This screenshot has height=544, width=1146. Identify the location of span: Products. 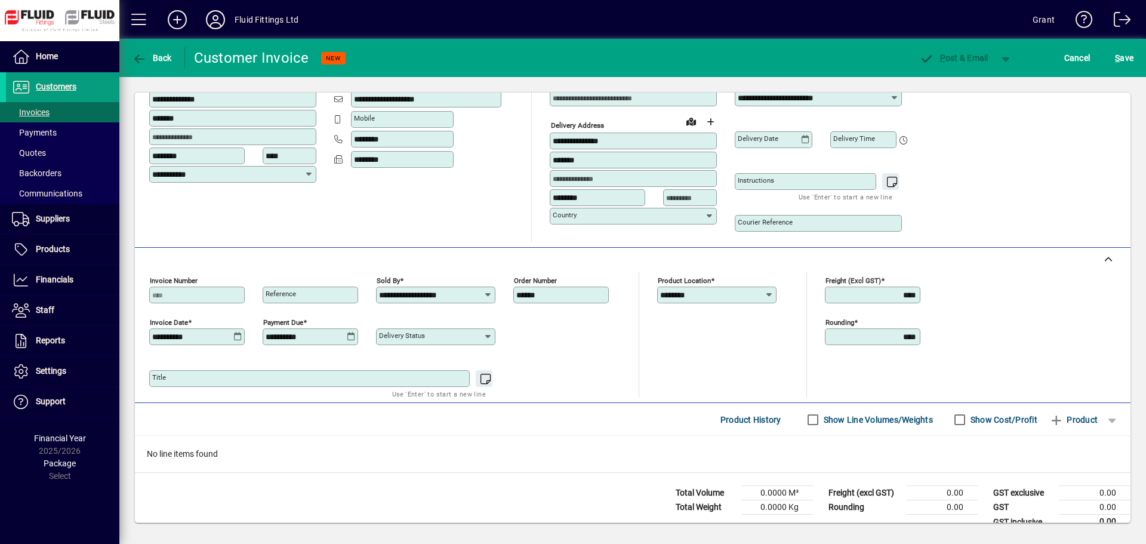
(53, 249).